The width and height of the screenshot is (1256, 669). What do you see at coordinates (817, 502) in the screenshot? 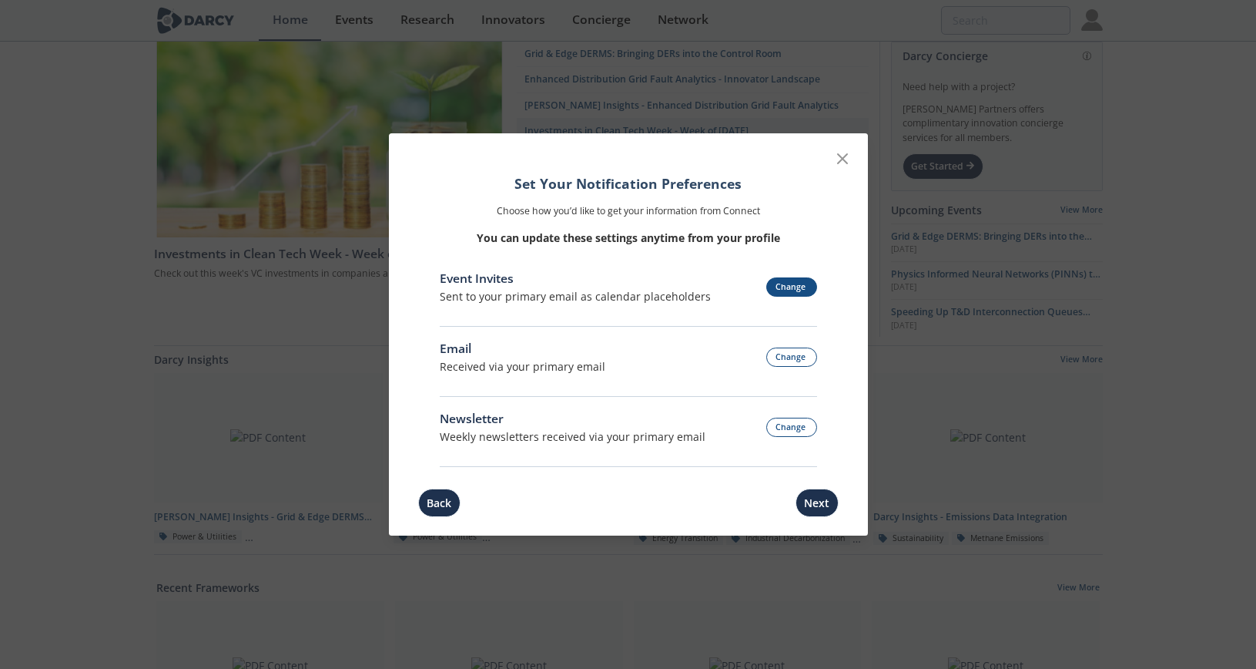
I see `button: Next` at bounding box center [817, 502].